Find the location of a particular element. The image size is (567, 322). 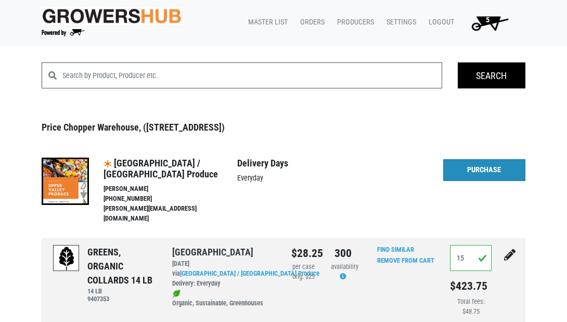

div: Delivery: Everyday is located at coordinates (223, 283).